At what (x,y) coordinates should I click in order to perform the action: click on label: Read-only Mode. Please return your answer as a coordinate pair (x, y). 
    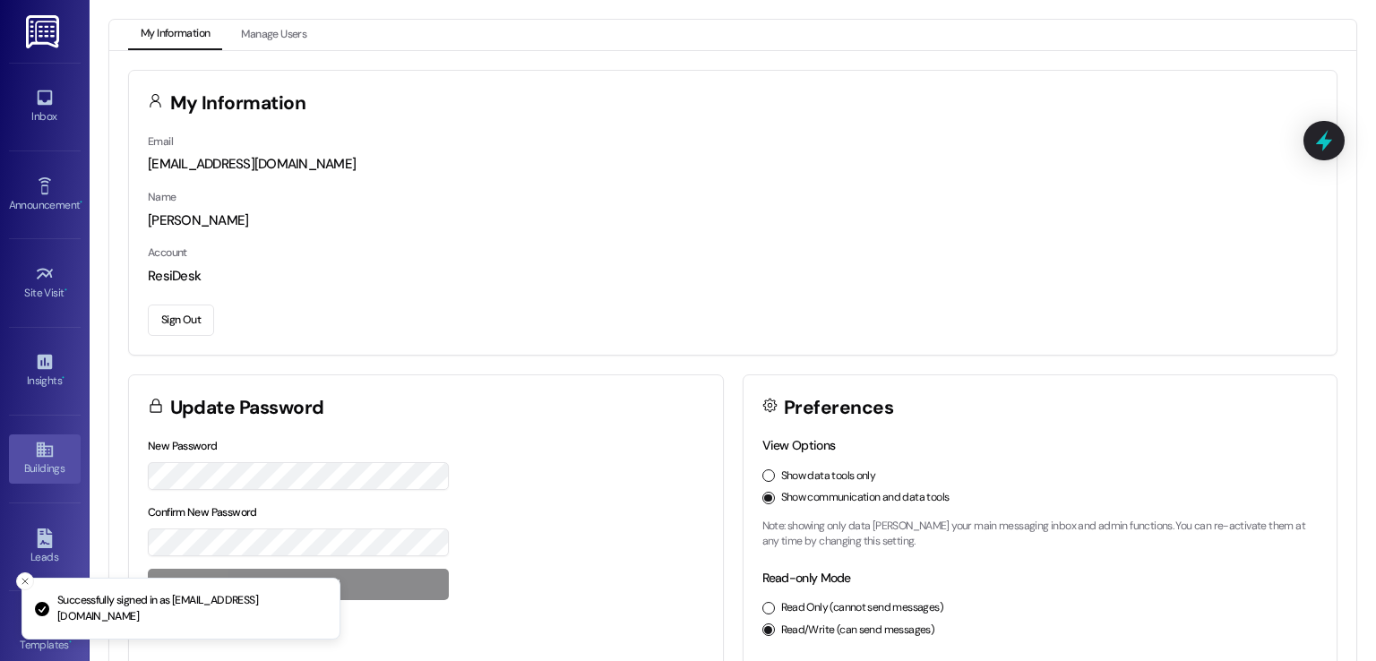
    Looking at the image, I should click on (806, 578).